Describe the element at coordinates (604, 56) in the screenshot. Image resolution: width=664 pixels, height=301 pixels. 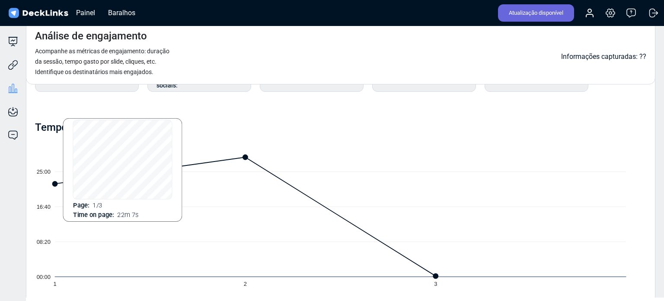
I see `font: Informações capturadas: ??` at that location.